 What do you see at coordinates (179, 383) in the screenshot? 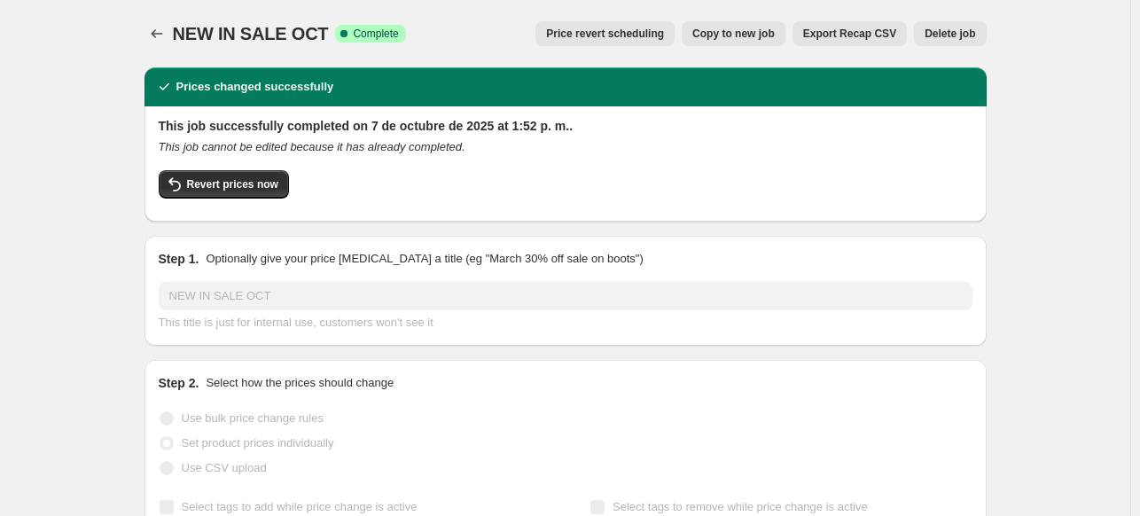
I see `h2: Step 2.` at bounding box center [179, 383].